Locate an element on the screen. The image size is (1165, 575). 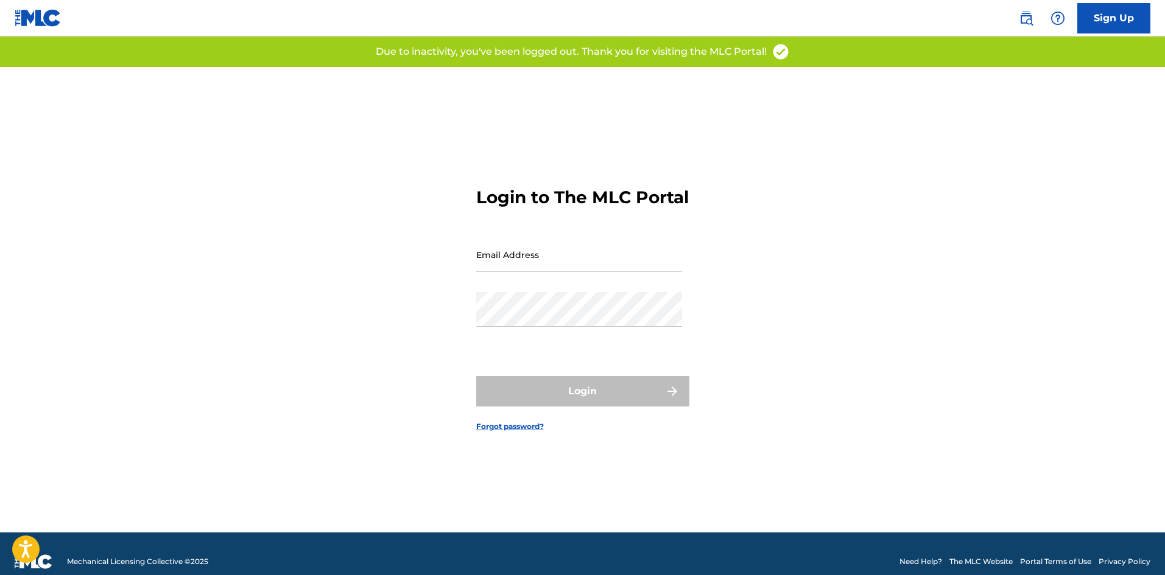
p: Due to inactivity, you've been logged out. Thank you for visiting the MLC Portal! is located at coordinates (571, 52).